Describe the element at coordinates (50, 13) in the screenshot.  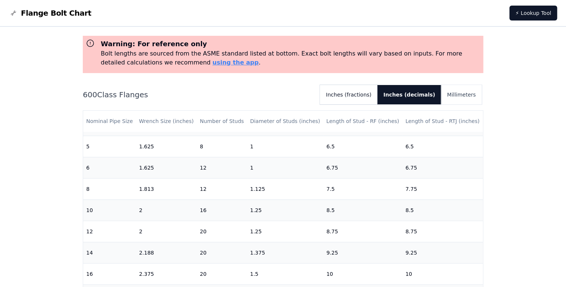
I see `a: Flange Bolt Chart LogoFlange Bolt Chart` at that location.